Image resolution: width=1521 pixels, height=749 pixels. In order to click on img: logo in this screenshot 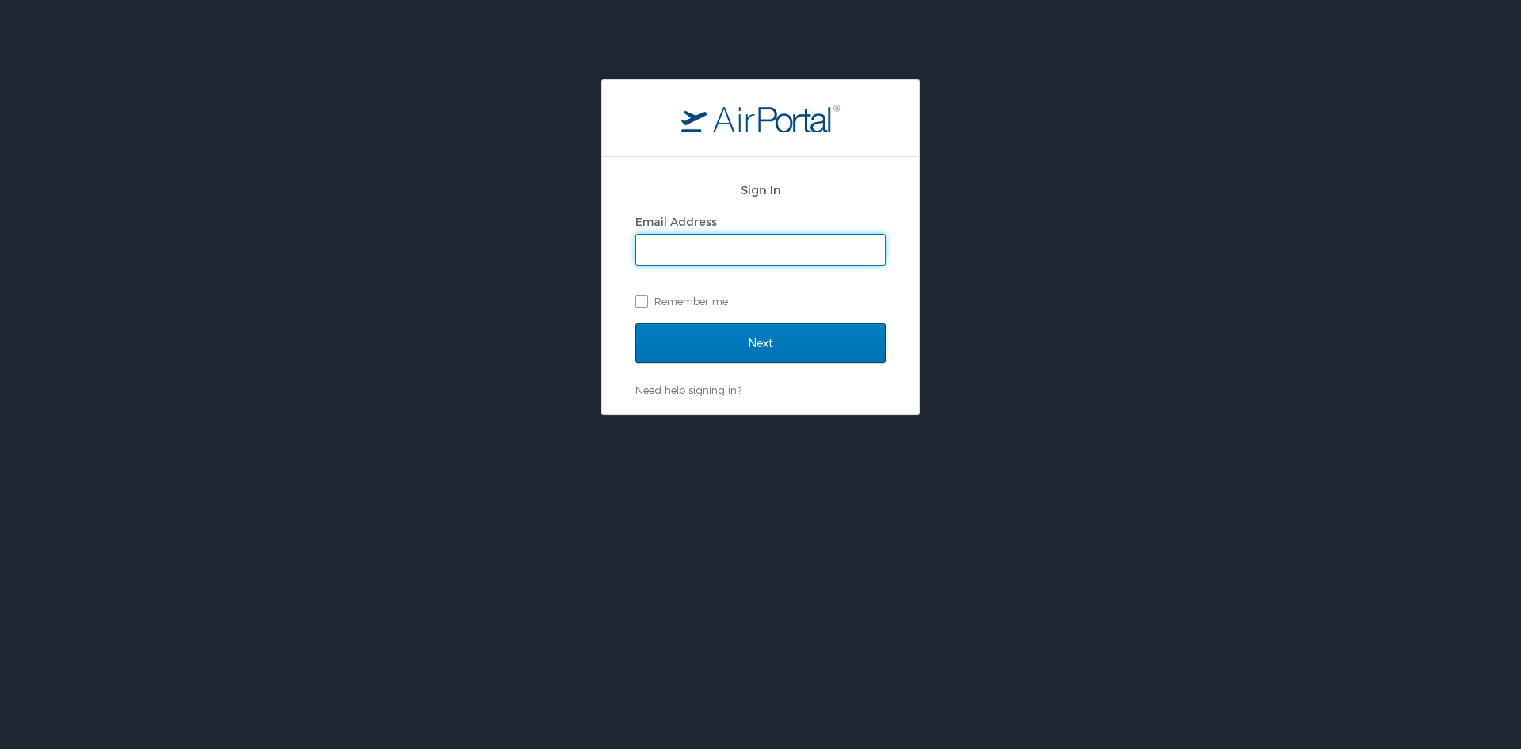, I will do `click(760, 118)`.